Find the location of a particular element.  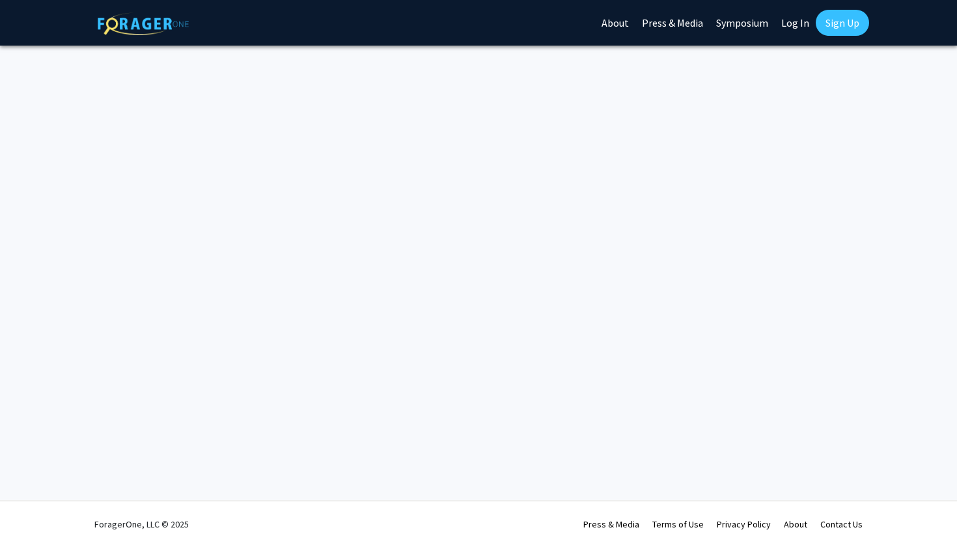

a: Privacy Policy is located at coordinates (744, 524).